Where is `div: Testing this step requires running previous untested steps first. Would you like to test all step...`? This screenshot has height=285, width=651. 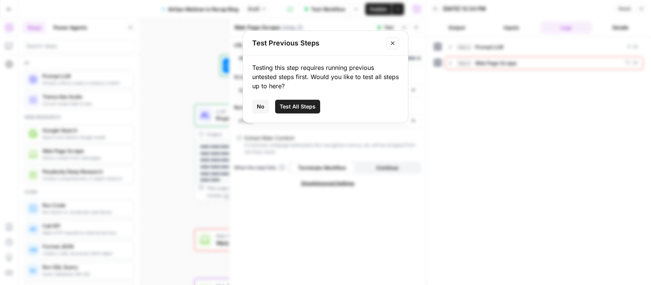
div: Testing this step requires running previous untested steps first. Would you like to test all step... is located at coordinates (325, 77).